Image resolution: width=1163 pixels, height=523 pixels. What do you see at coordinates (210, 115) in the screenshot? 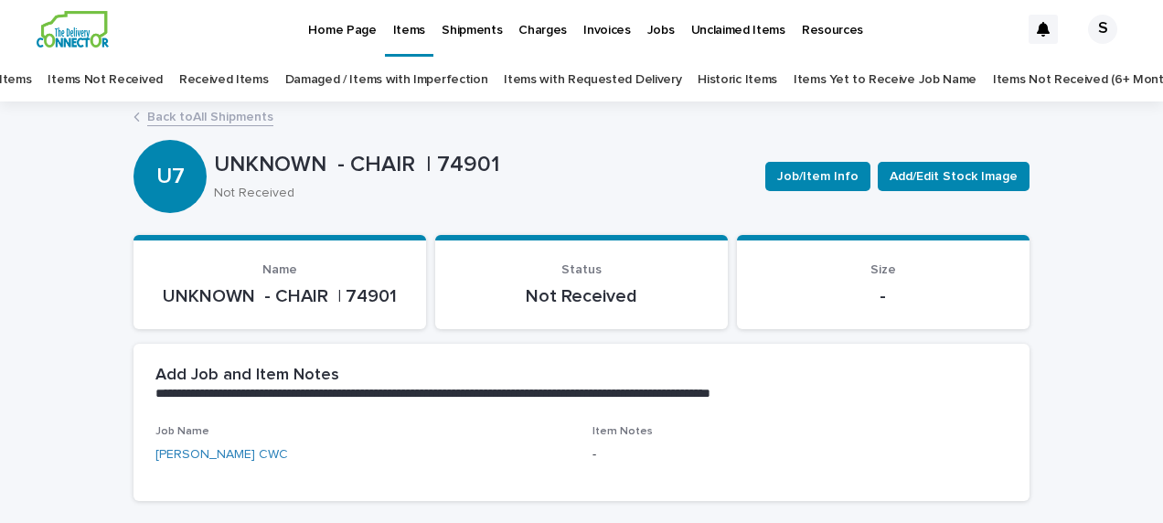
I see `a: Back toAll Shipments` at bounding box center [210, 115].